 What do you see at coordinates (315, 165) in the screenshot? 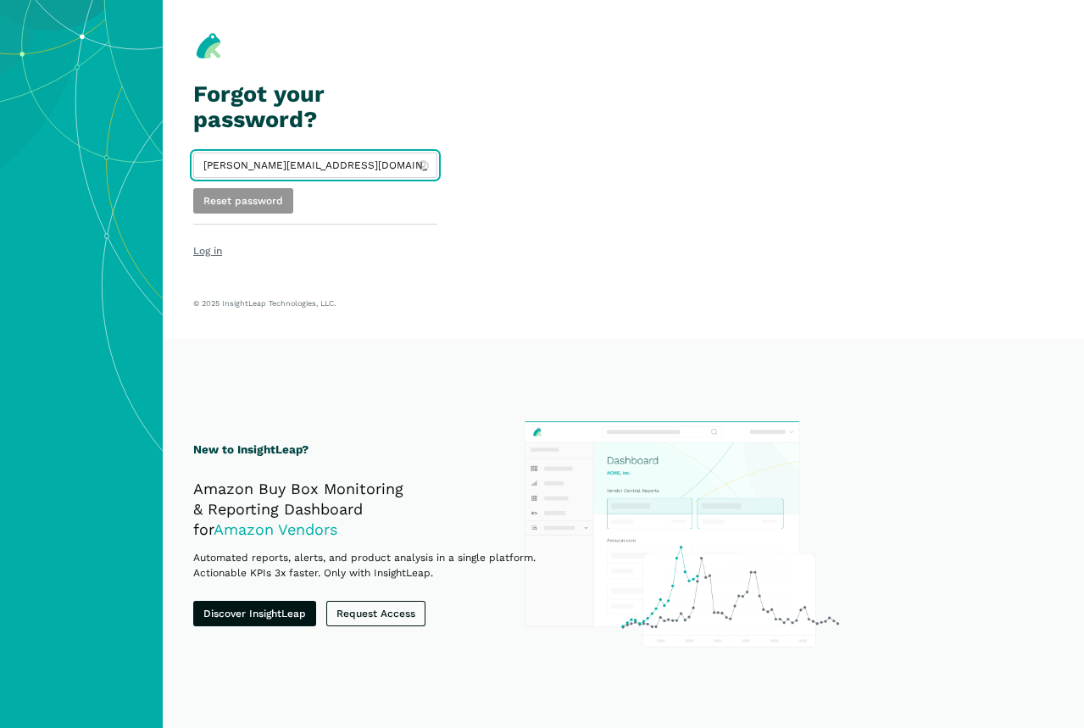
I see `input: admin@insightleap.com` at bounding box center [315, 165].